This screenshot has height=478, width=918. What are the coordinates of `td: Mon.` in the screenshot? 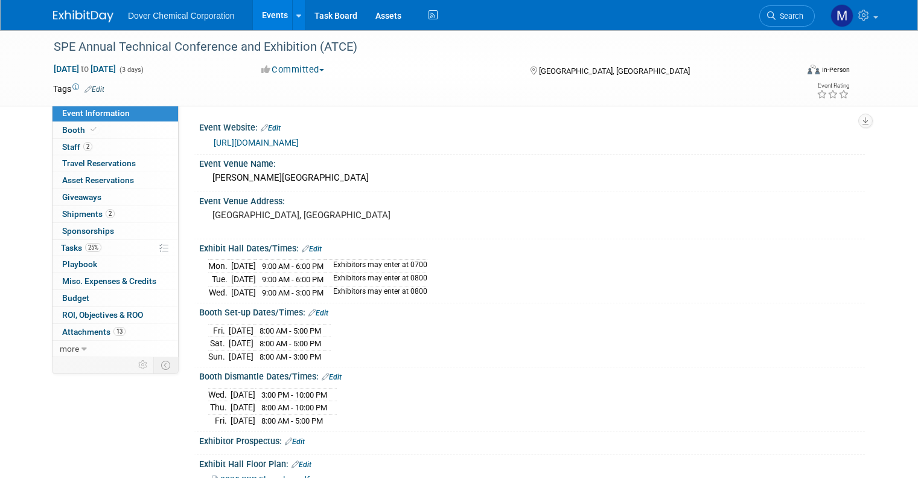 It's located at (220, 266).